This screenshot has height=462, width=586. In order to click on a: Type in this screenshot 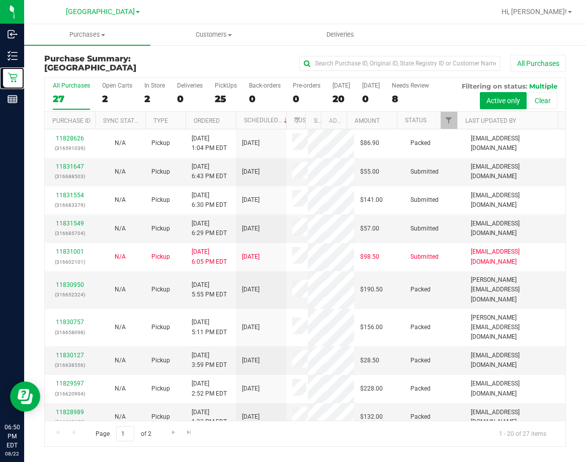, I will do `click(161, 121)`.